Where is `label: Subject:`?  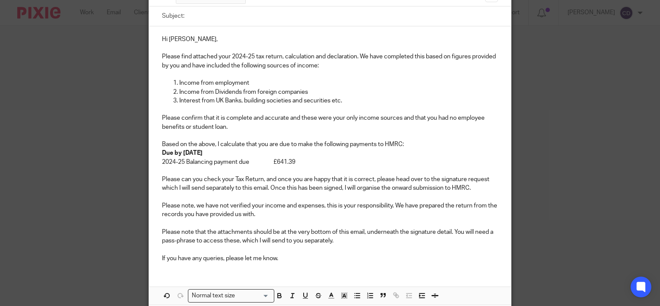
label: Subject: is located at coordinates (173, 16).